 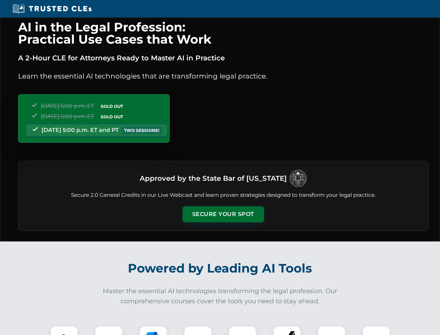 I want to click on h2: Powered by Leading AI Tools, so click(x=220, y=268).